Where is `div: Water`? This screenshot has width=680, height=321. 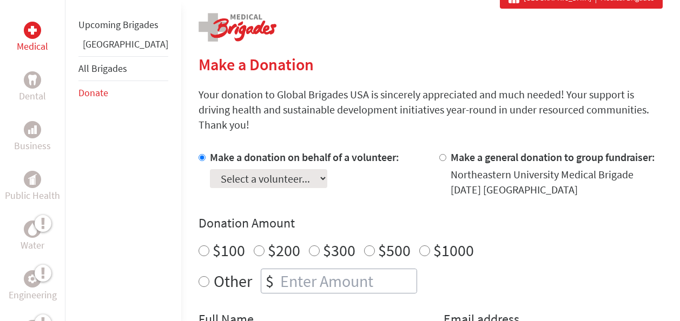
div: Water is located at coordinates (32, 229).